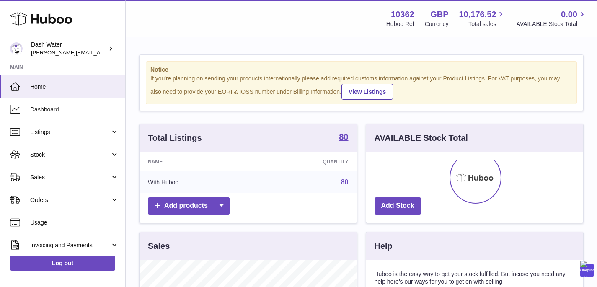 Image resolution: width=597 pixels, height=287 pixels. What do you see at coordinates (398, 206) in the screenshot?
I see `a: Add Stock` at bounding box center [398, 206].